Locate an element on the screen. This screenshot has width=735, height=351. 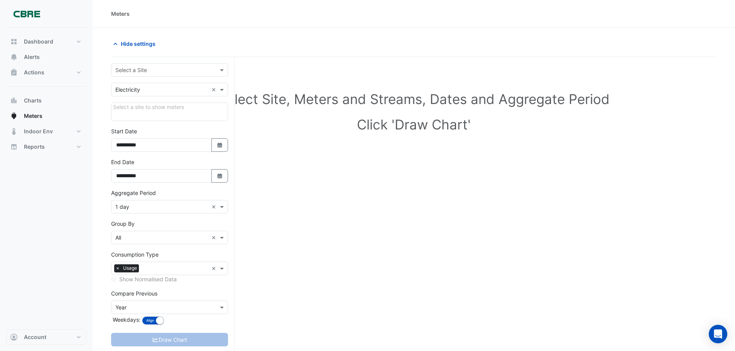
span: Meters is located at coordinates (33, 116).